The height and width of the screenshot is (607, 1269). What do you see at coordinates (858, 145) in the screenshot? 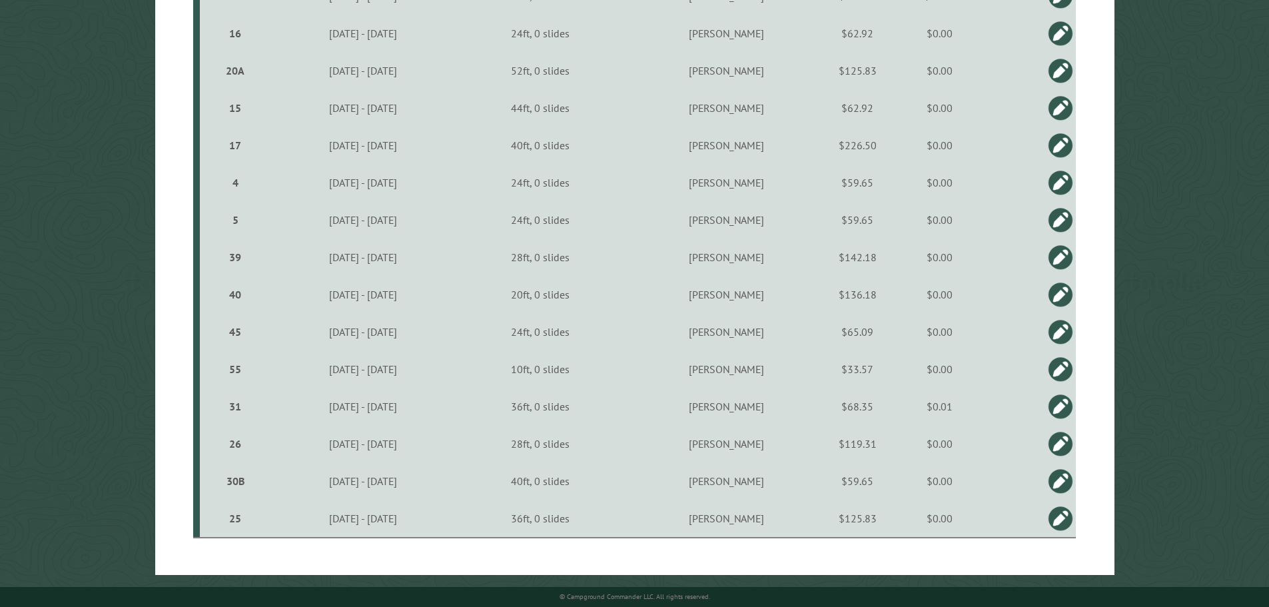
I see `td: $226.50` at bounding box center [858, 145].